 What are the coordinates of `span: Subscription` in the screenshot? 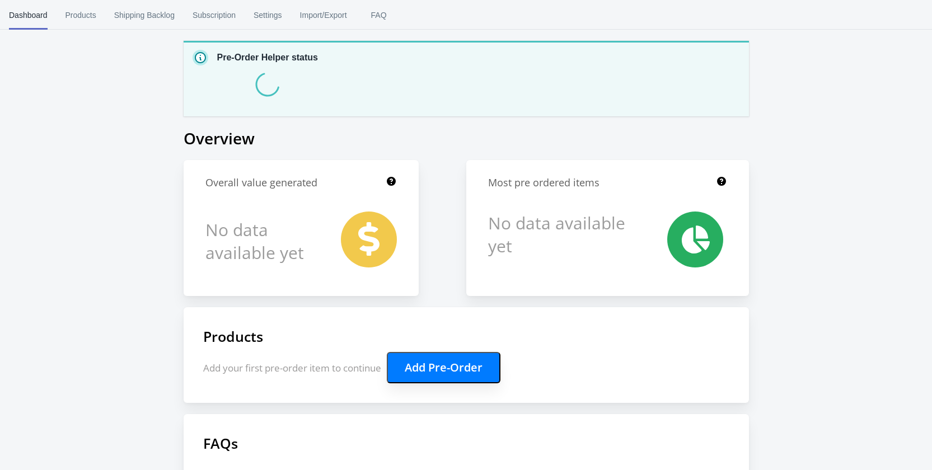 It's located at (214, 15).